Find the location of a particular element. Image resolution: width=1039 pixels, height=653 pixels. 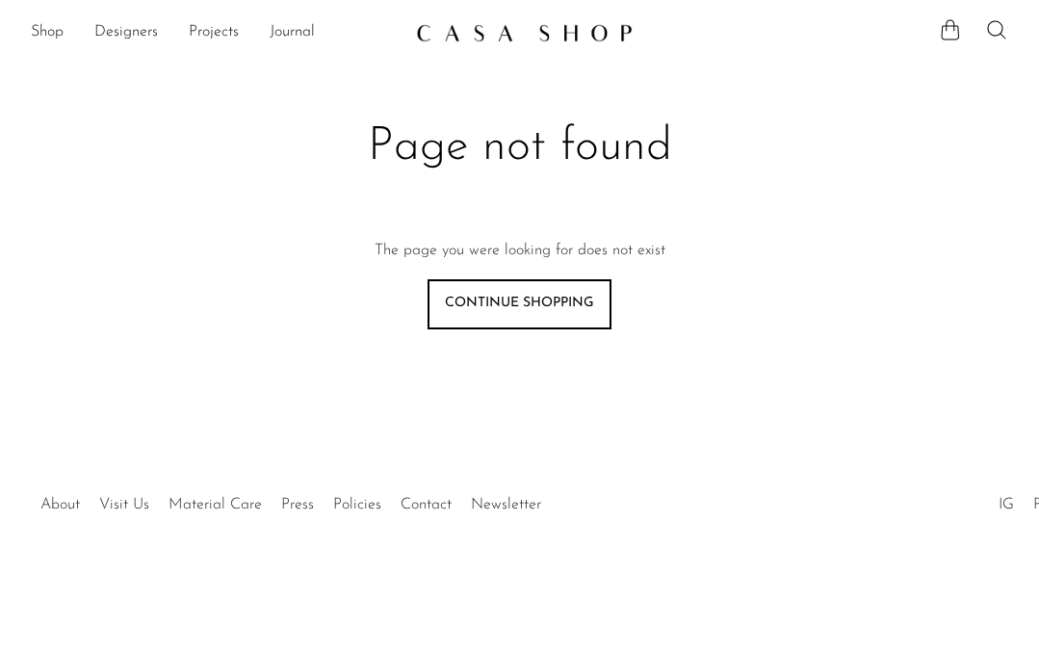

a: Projects is located at coordinates (214, 33).